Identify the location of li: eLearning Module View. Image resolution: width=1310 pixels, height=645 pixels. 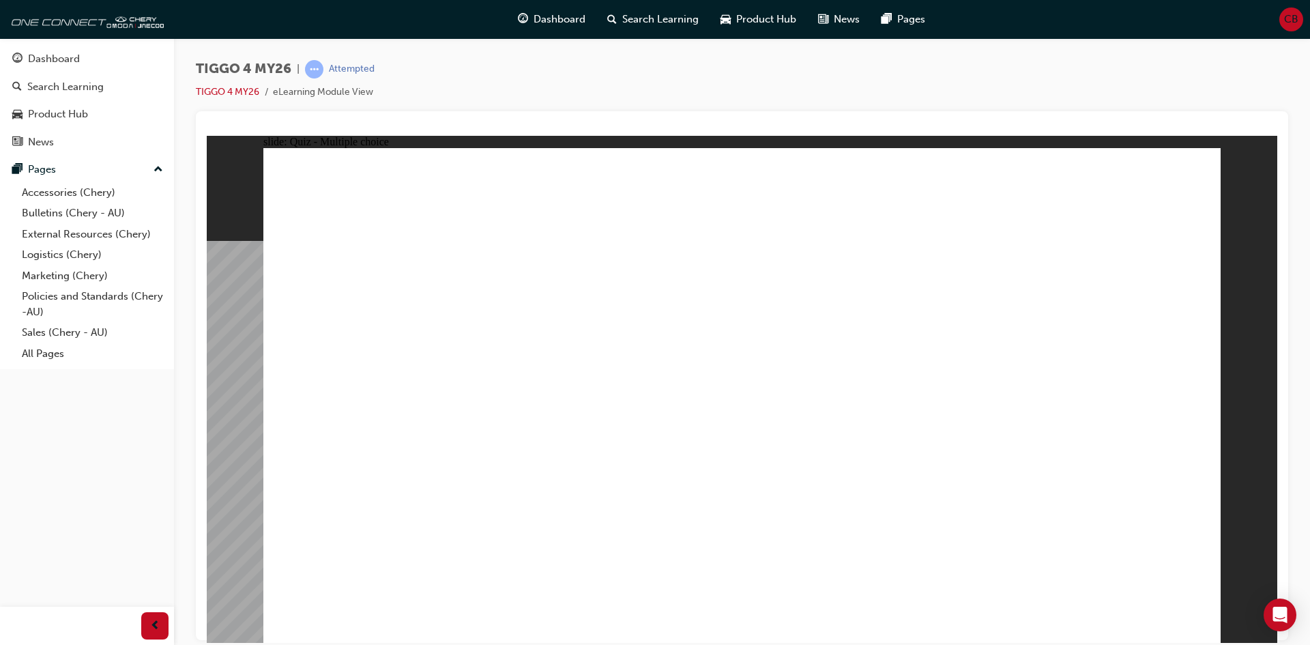
(323, 92).